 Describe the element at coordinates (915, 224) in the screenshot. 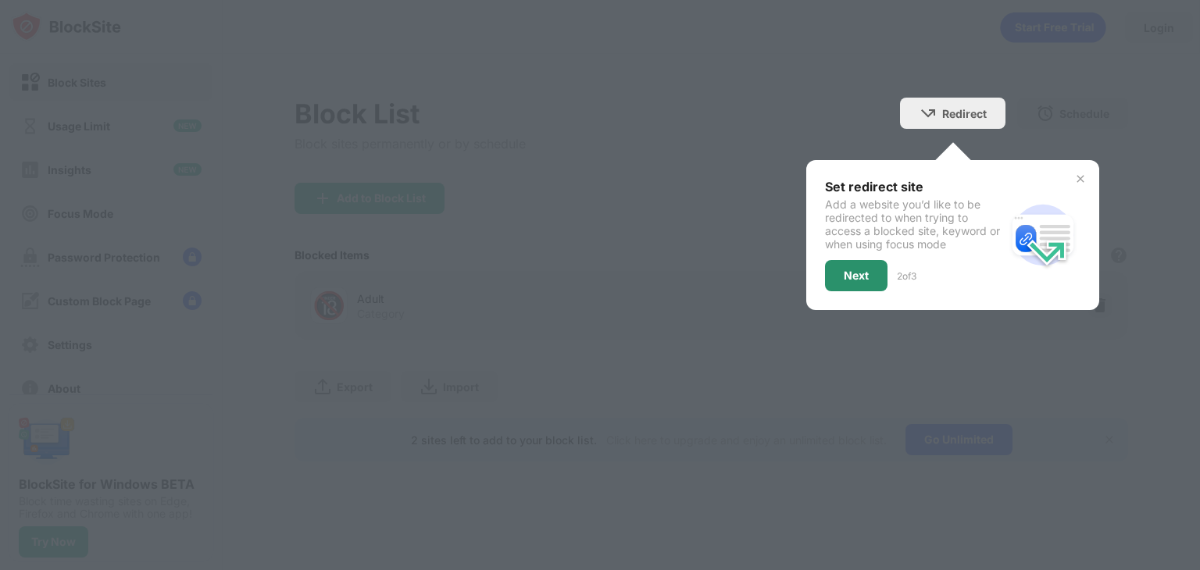

I see `div: Add a website you’d like to be redirected to when trying to access a blocked site, keyword or whe...` at that location.